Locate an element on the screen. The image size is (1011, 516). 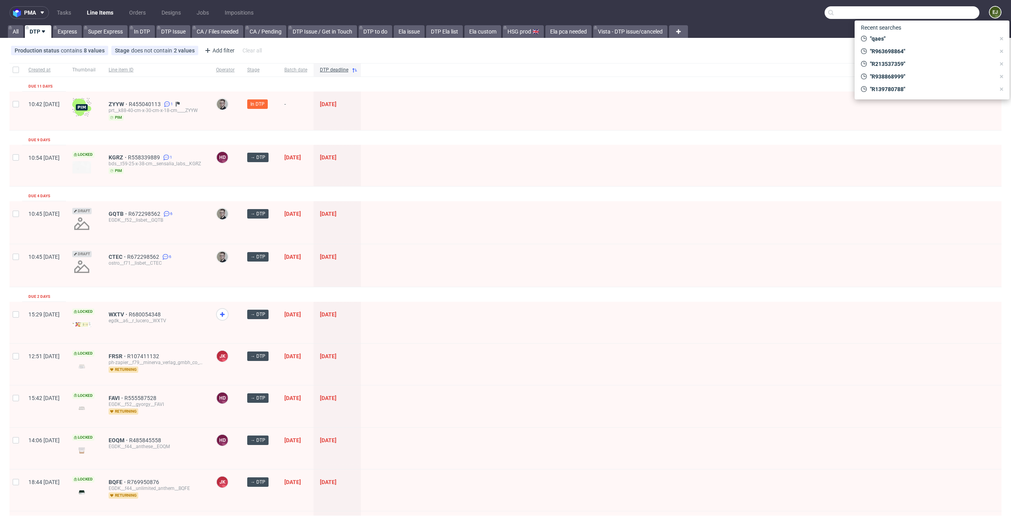
a: In DTP is located at coordinates (142, 32).